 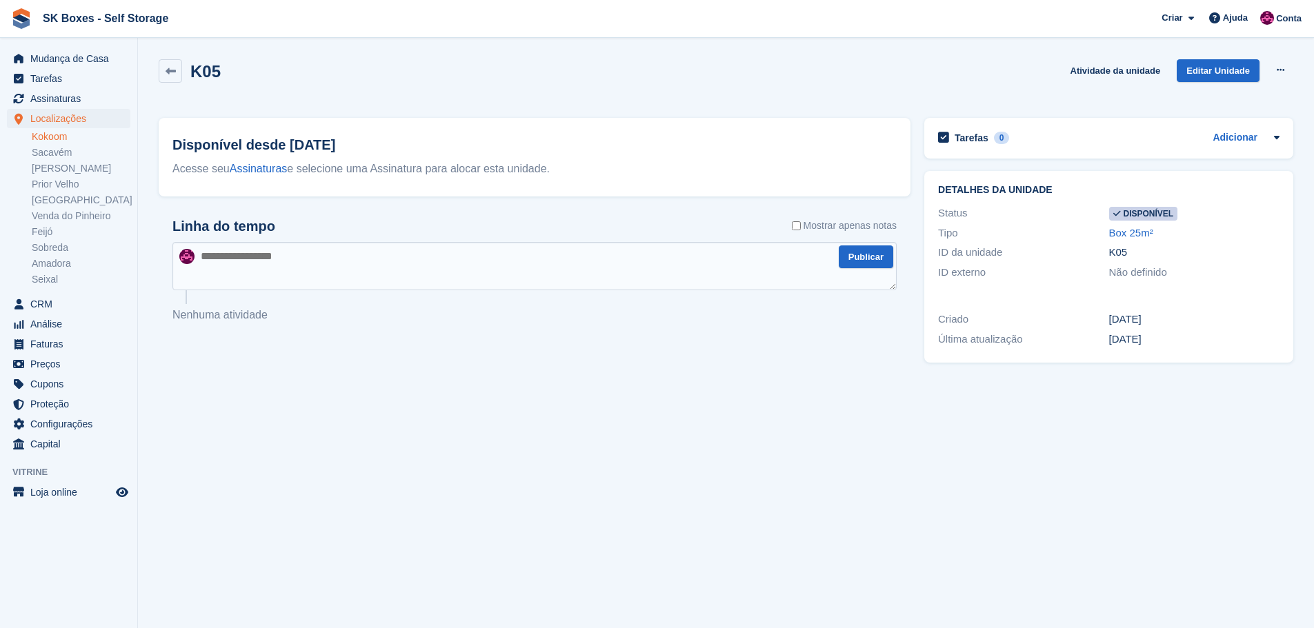 I want to click on a: Adicionar, so click(x=1234, y=138).